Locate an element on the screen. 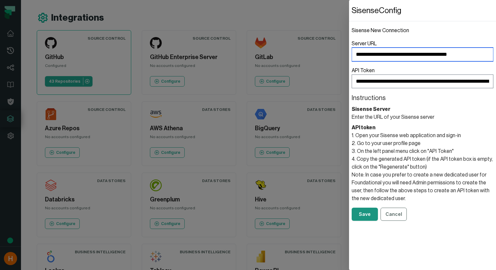  button: Save is located at coordinates (365, 214).